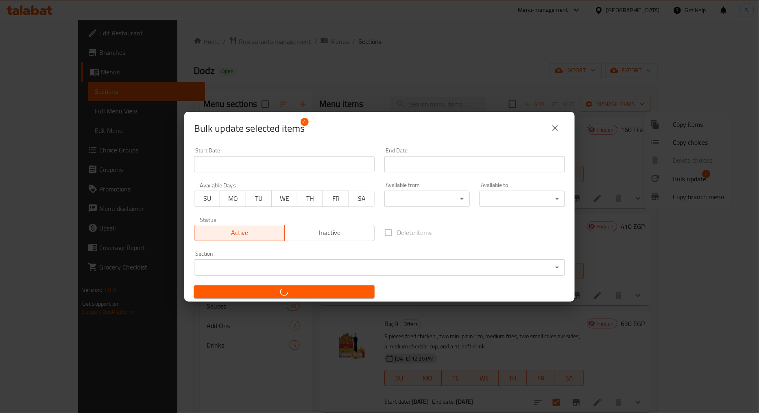  What do you see at coordinates (335, 199) in the screenshot?
I see `button: FR` at bounding box center [335, 199].